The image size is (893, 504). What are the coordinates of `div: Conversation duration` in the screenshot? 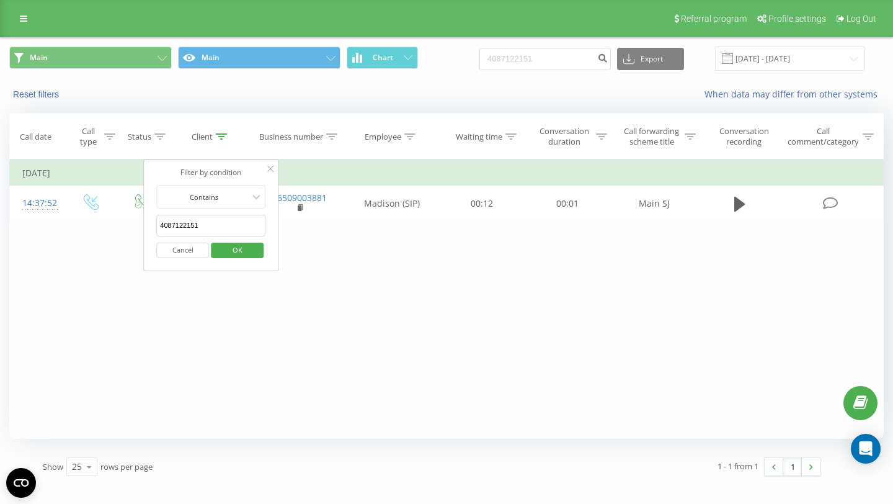 It's located at (564, 136).